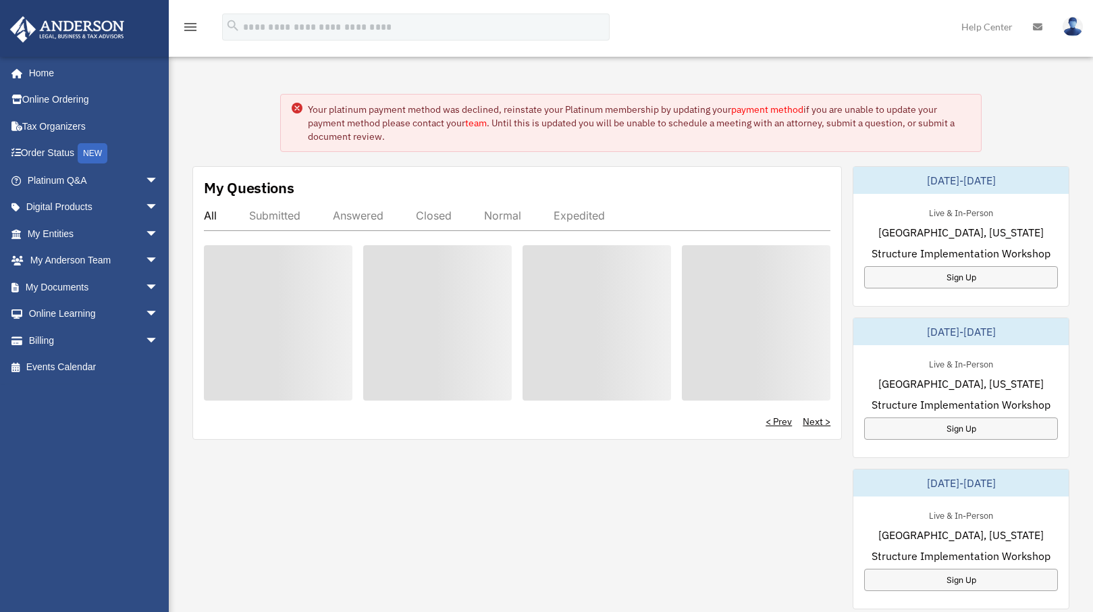 This screenshot has height=612, width=1093. I want to click on a: Digital Productsarrow_drop_down, so click(94, 207).